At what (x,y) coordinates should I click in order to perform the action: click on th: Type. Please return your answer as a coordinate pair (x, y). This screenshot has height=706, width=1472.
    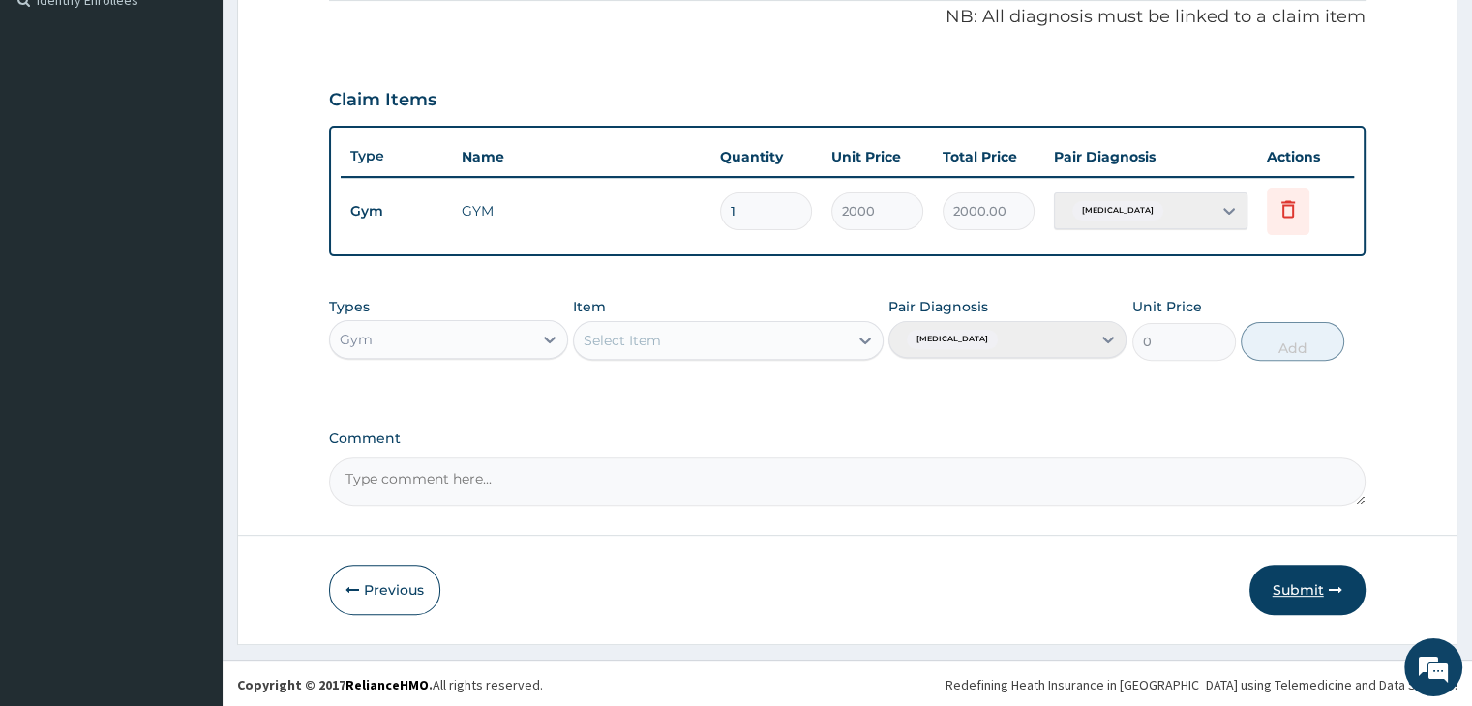
    Looking at the image, I should click on (396, 156).